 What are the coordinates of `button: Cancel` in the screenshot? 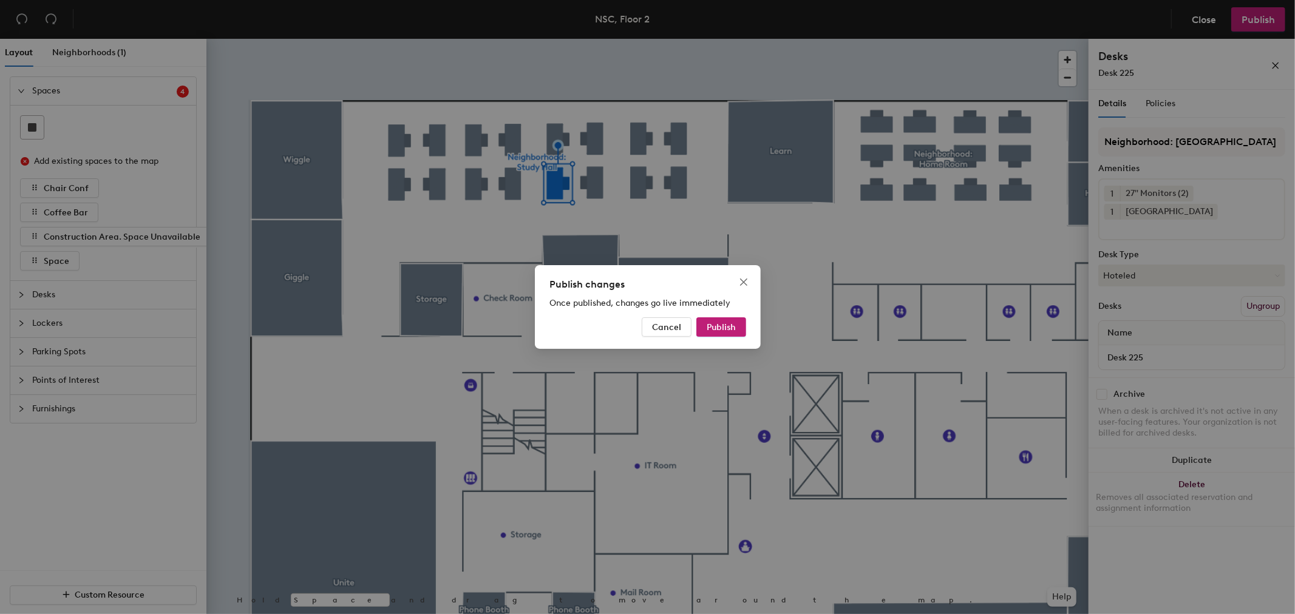 It's located at (666, 327).